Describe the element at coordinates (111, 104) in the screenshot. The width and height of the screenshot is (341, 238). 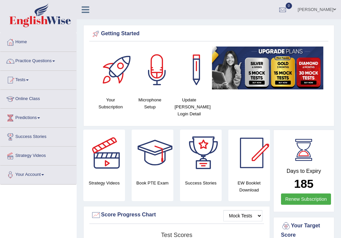
I see `h4: Your Subscription` at that location.